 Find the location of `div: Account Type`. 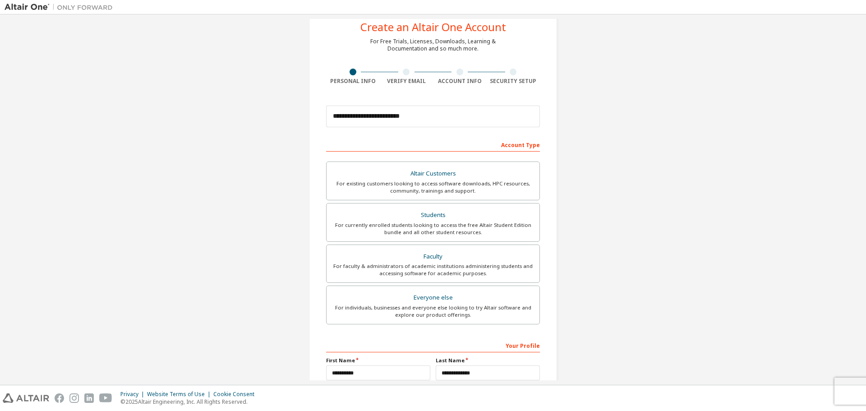

div: Account Type is located at coordinates (433, 144).